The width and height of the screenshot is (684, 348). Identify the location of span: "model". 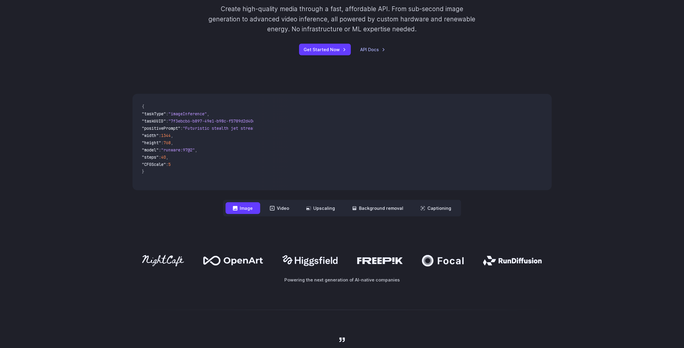
(151, 150).